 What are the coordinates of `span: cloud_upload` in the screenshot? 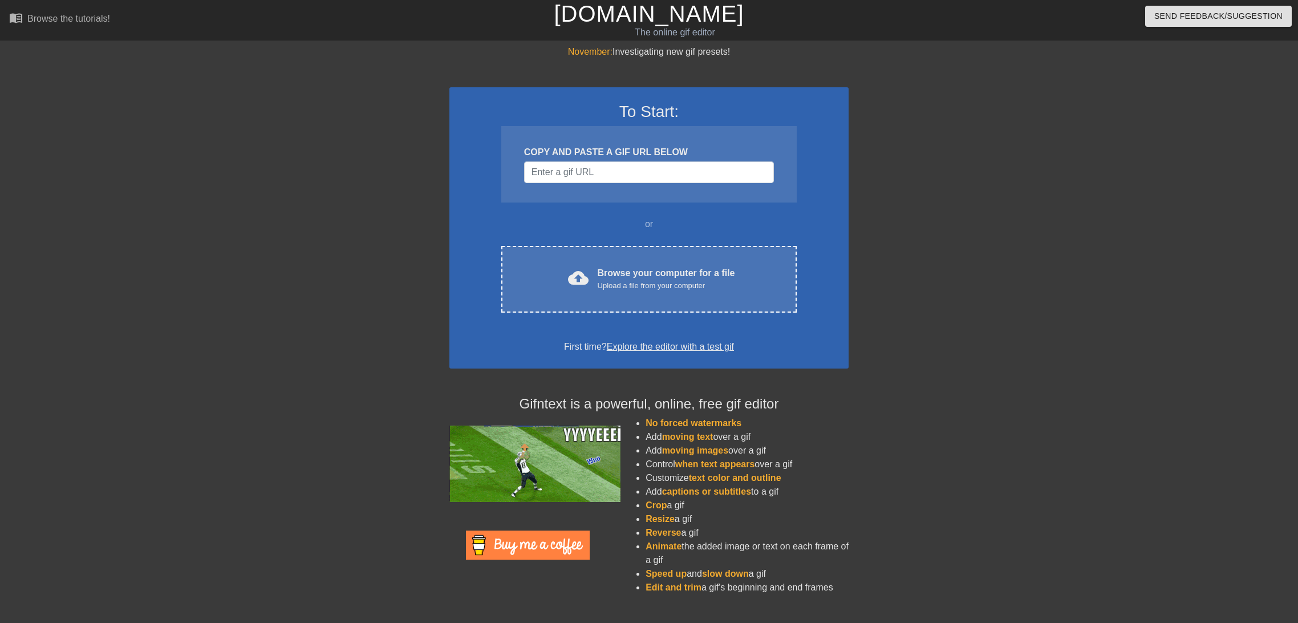 It's located at (578, 278).